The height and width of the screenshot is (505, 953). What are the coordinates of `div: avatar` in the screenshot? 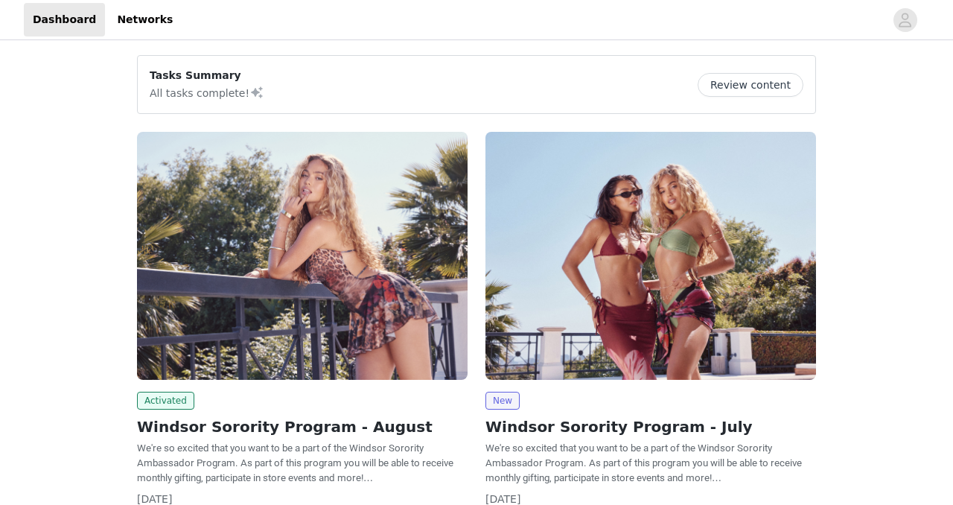 It's located at (905, 20).